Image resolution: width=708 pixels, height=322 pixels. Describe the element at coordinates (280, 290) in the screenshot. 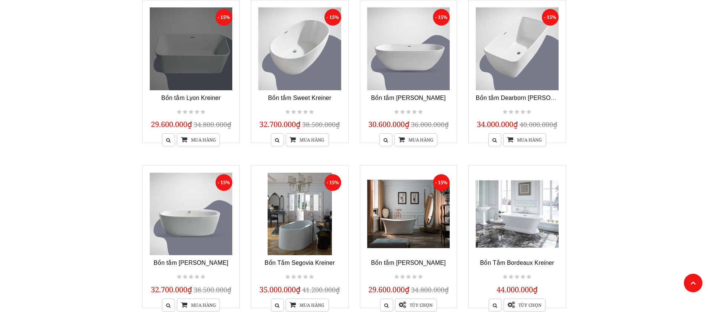

I see `span: 35.000.000₫` at that location.